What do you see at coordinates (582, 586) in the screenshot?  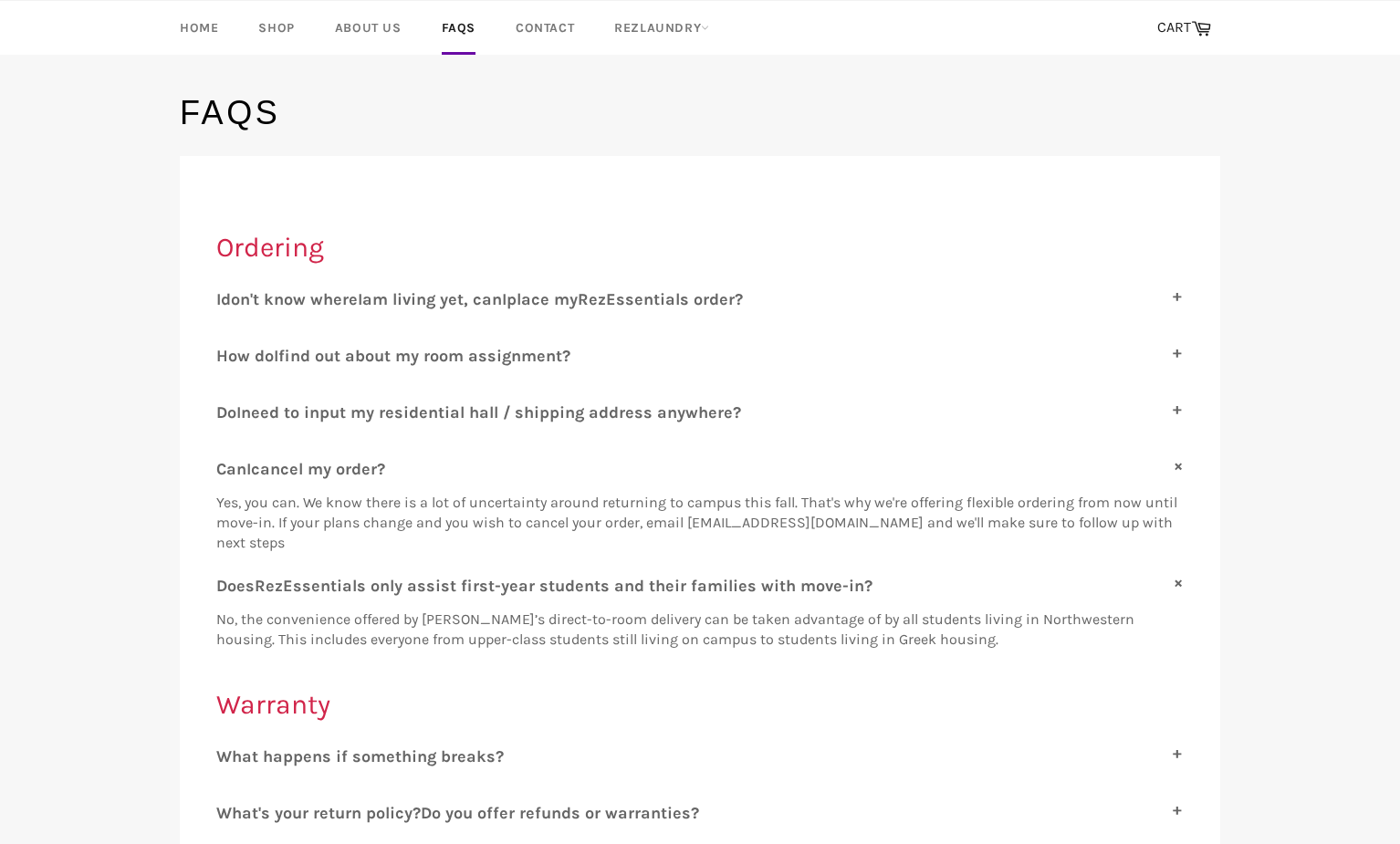 I see `span: ssentials only assist first-year students and their families with move-in?` at bounding box center [582, 586].